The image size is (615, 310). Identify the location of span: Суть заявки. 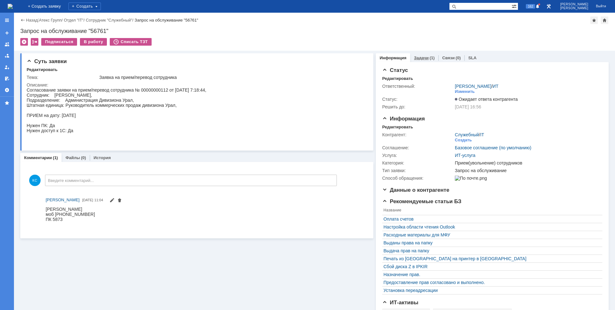
(47, 61).